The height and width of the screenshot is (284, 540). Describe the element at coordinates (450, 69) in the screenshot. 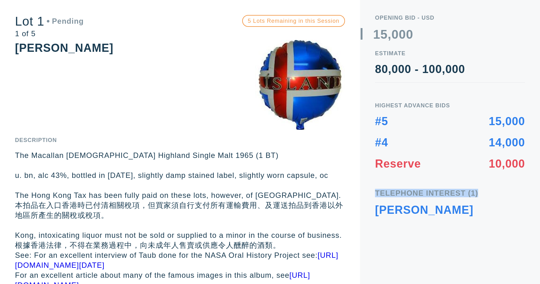

I see `div: 80,000 - 100,000` at that location.